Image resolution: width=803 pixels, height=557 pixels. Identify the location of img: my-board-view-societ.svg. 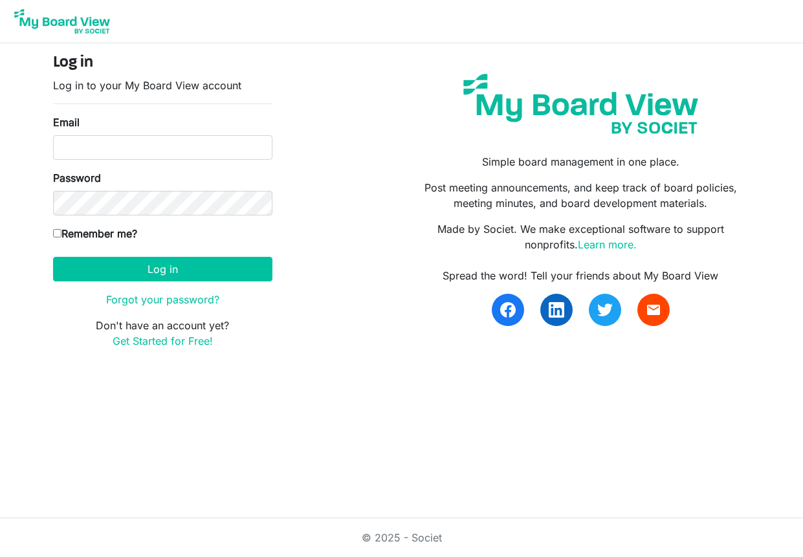
(581, 104).